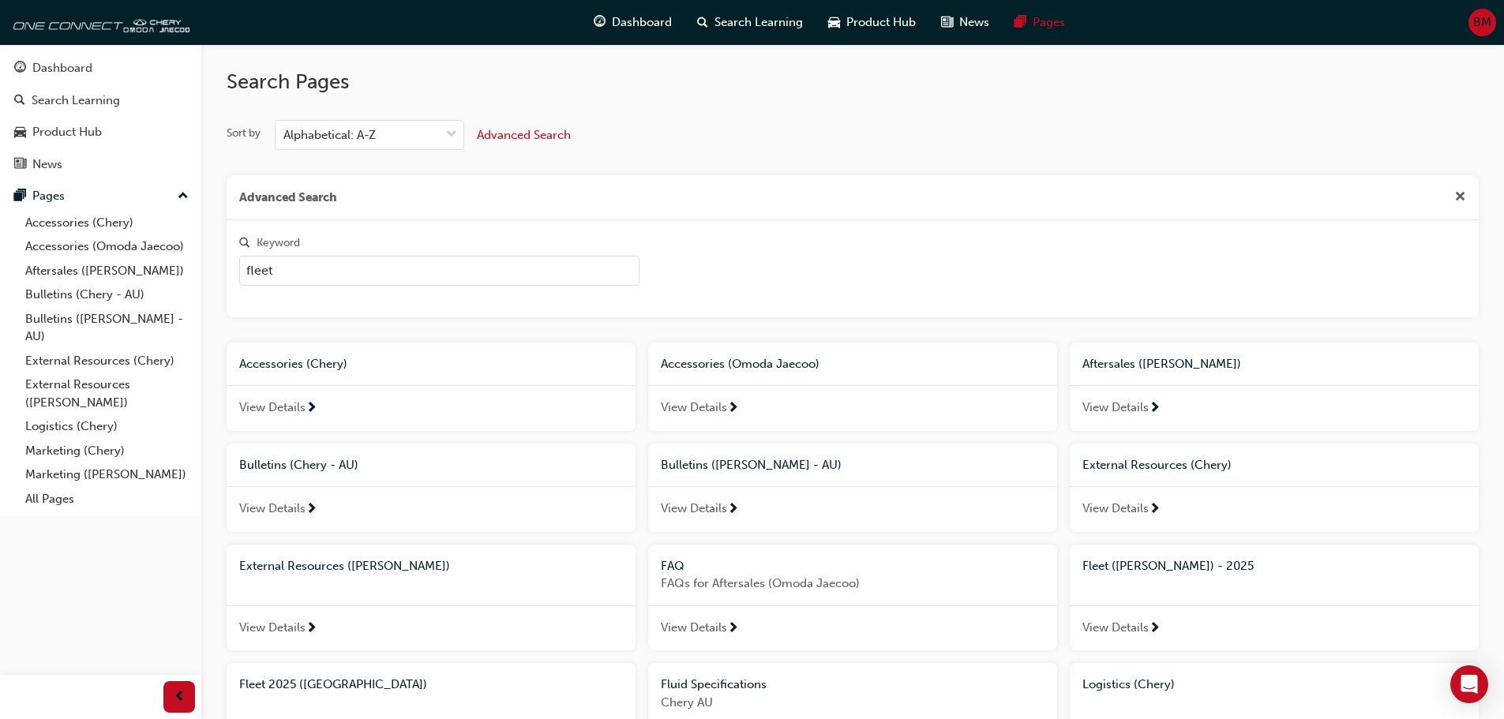 This screenshot has width=1504, height=719. What do you see at coordinates (1459, 197) in the screenshot?
I see `button: cross-icon` at bounding box center [1459, 197].